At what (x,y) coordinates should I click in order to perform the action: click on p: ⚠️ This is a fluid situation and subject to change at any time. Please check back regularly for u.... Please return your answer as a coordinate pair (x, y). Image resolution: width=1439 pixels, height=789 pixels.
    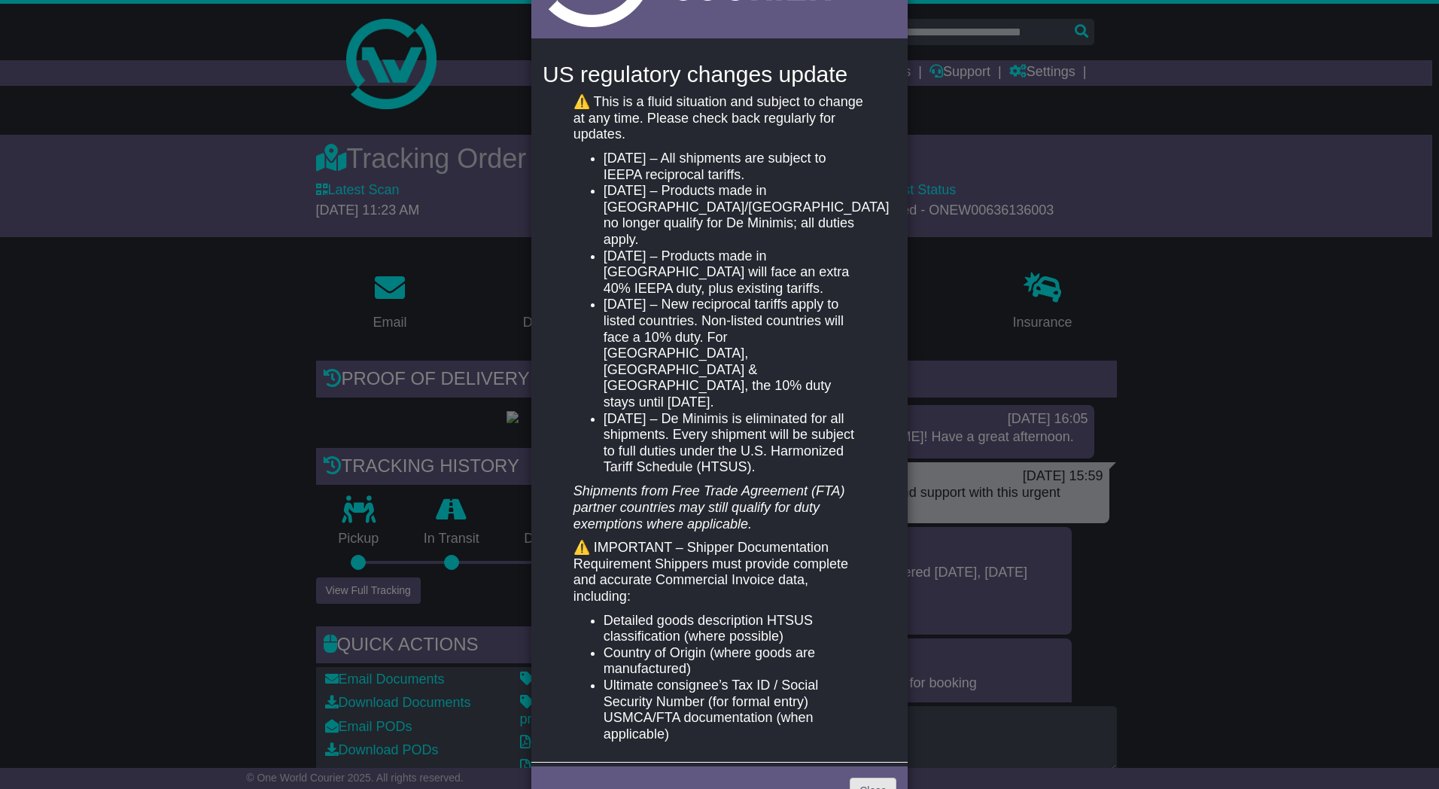
    Looking at the image, I should click on (720, 118).